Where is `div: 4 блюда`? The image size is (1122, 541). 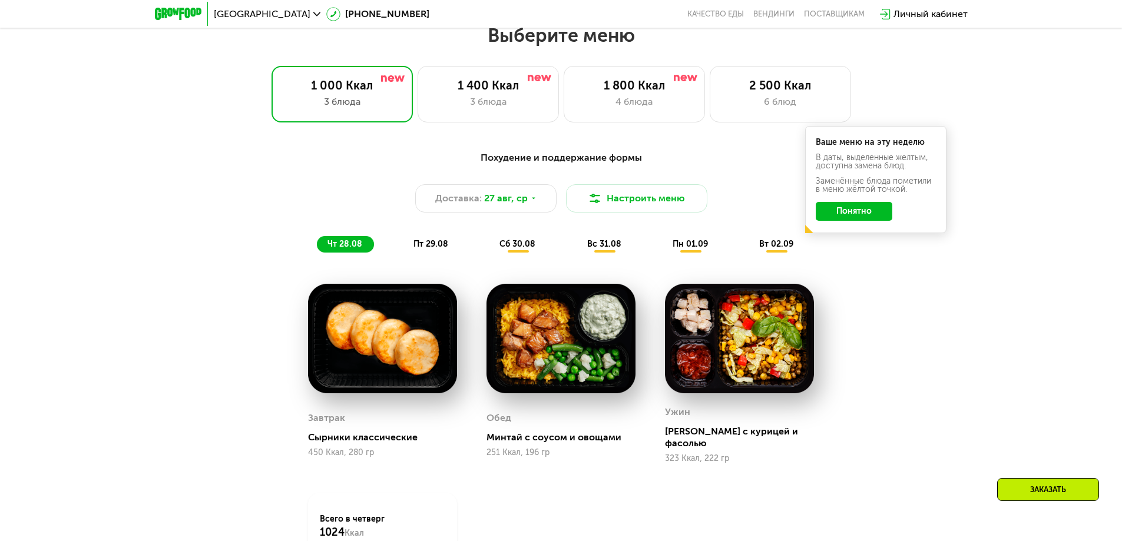
div: 4 блюда is located at coordinates (634, 102).